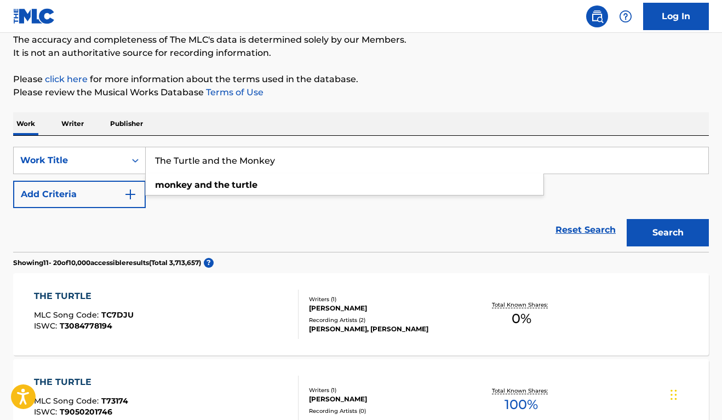  What do you see at coordinates (361, 93) in the screenshot?
I see `p: Please review the Musical Works Database` at bounding box center [361, 93].